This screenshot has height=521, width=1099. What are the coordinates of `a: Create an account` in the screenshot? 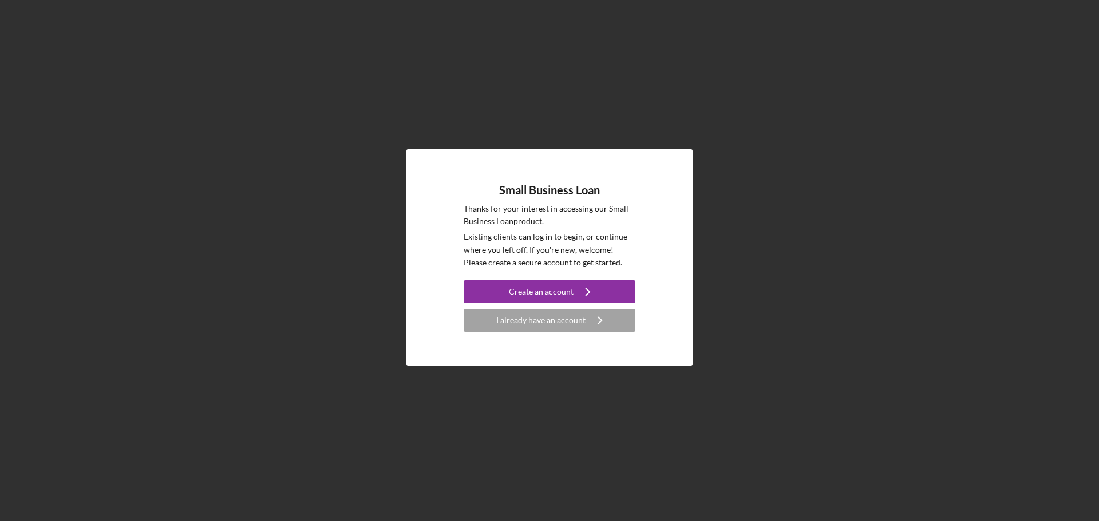 It's located at (549, 293).